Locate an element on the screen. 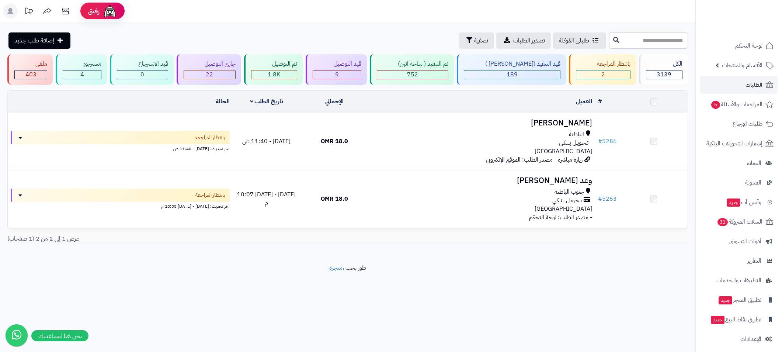 This screenshot has width=782, height=352. span: المدونة is located at coordinates (753, 182).